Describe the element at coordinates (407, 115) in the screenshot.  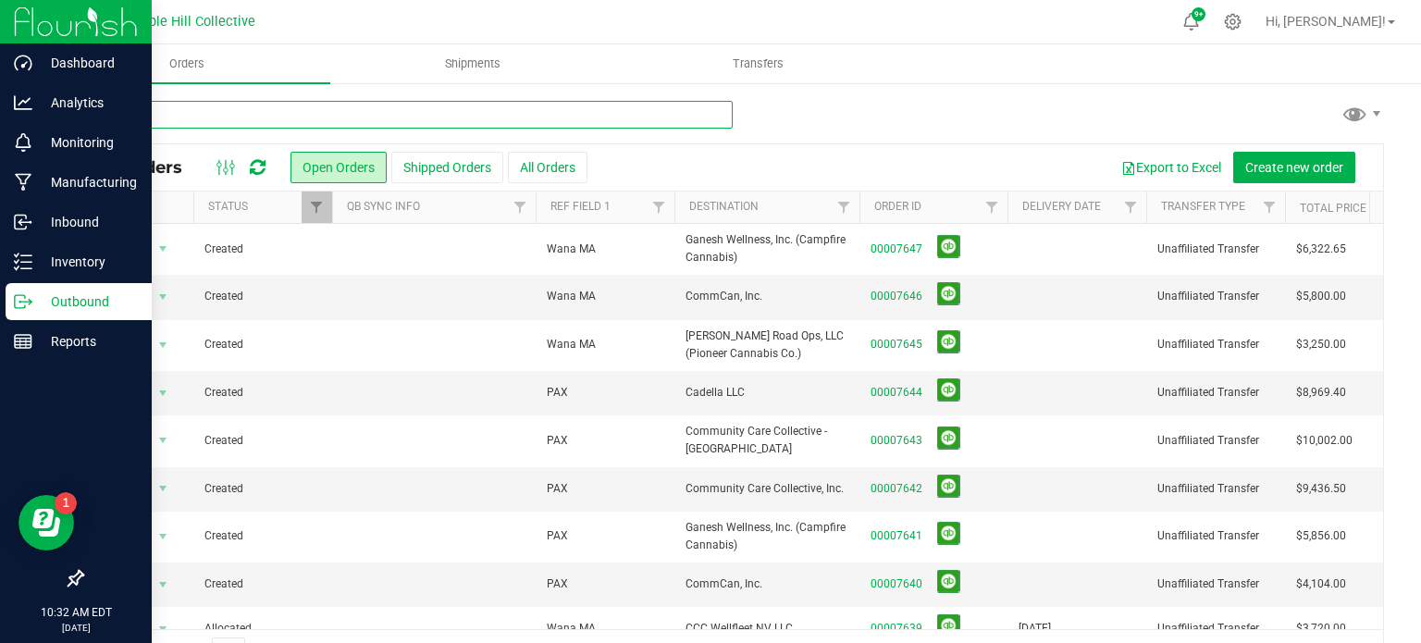
I see `input: Search Order ID, Destination, Customer PO...` at that location.